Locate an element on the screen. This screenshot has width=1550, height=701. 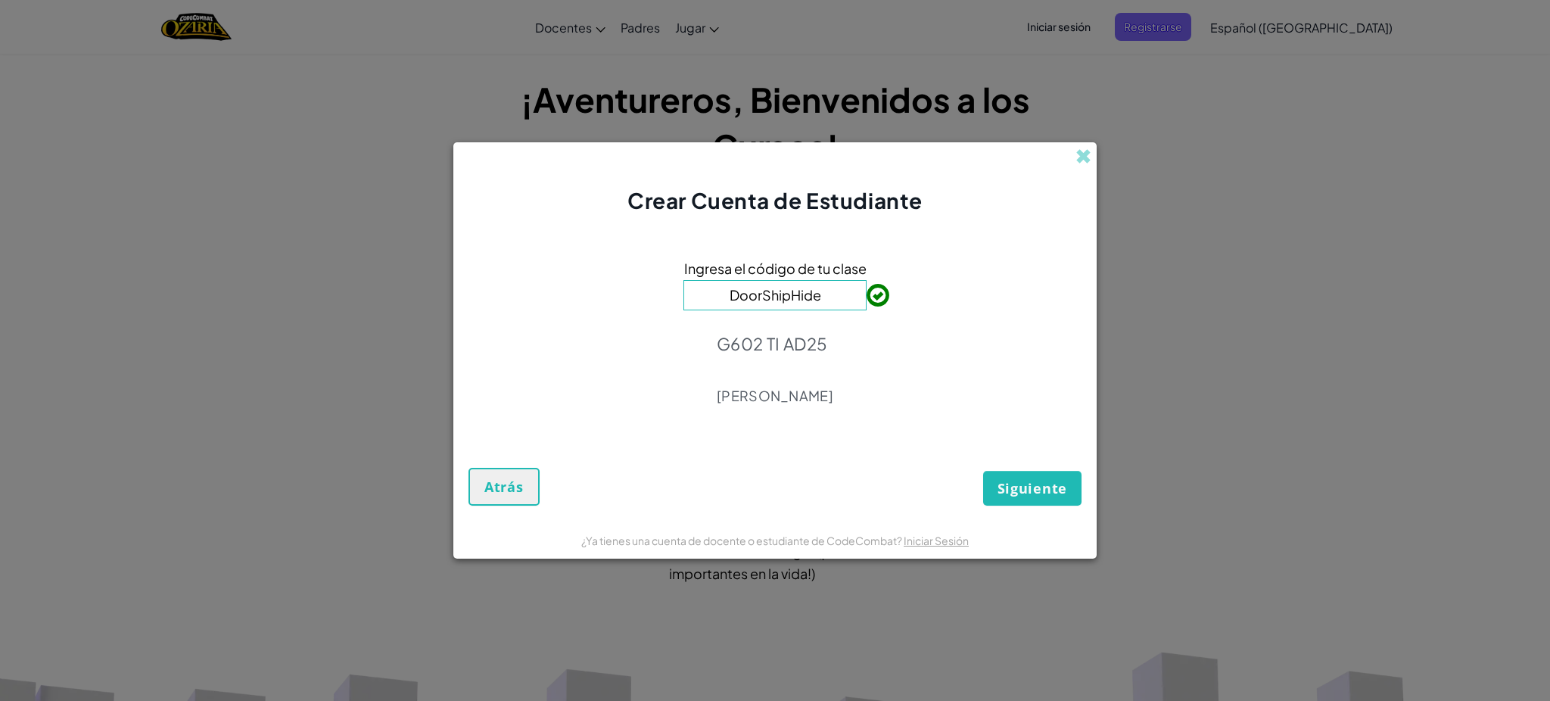
span: Atrás is located at coordinates (504, 487).